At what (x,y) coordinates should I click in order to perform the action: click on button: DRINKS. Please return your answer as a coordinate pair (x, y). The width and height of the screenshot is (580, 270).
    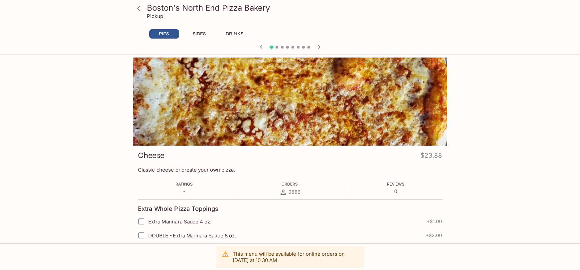
    Looking at the image, I should click on (234, 34).